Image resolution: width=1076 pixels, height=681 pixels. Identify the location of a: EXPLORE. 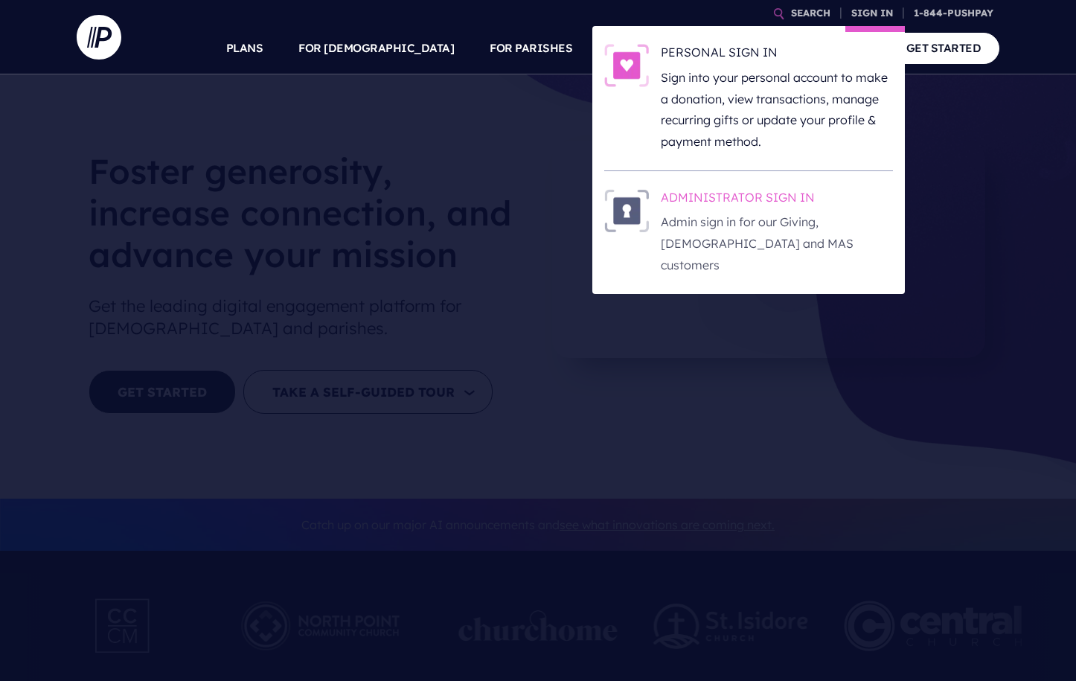
(736, 48).